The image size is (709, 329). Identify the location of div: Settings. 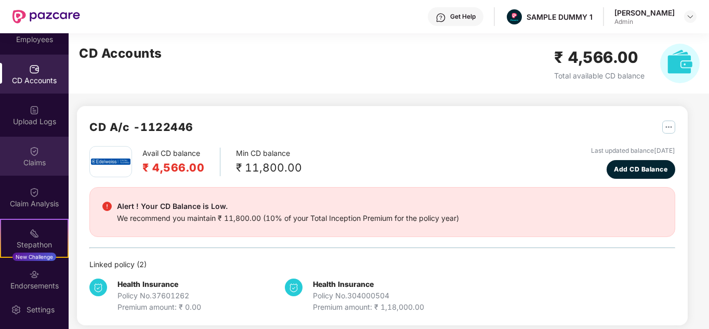
(41, 310).